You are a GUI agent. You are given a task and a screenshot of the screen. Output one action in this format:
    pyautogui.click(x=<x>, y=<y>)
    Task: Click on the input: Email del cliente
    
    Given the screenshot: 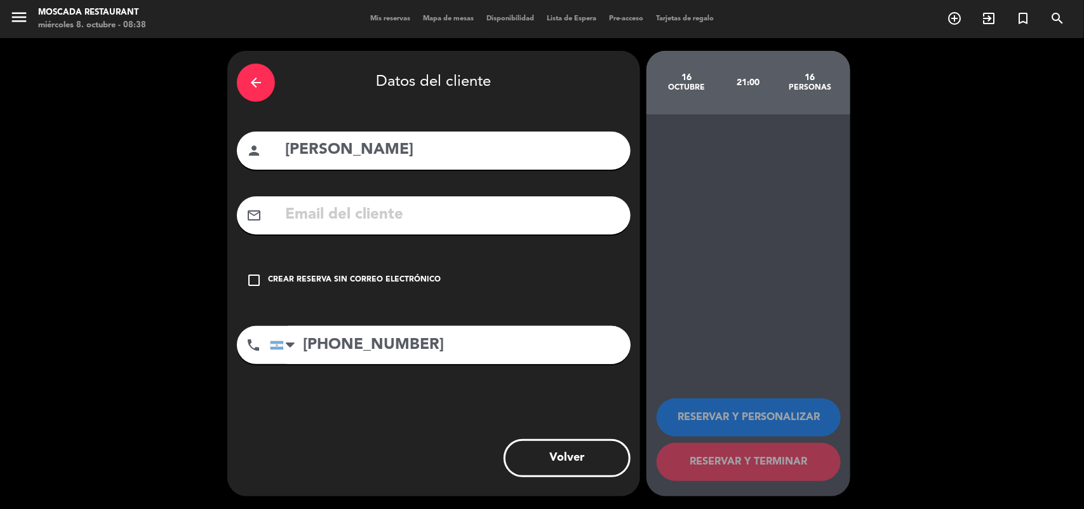 What is the action you would take?
    pyautogui.click(x=452, y=215)
    